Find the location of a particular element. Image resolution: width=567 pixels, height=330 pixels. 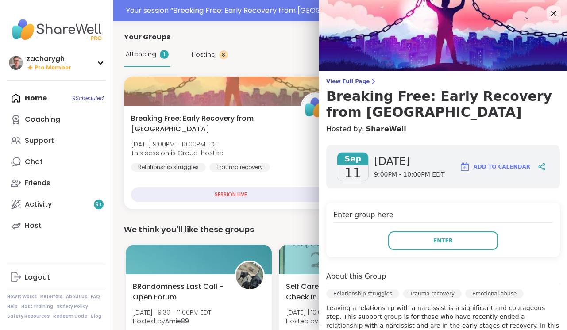

button: Enter is located at coordinates (443, 241).